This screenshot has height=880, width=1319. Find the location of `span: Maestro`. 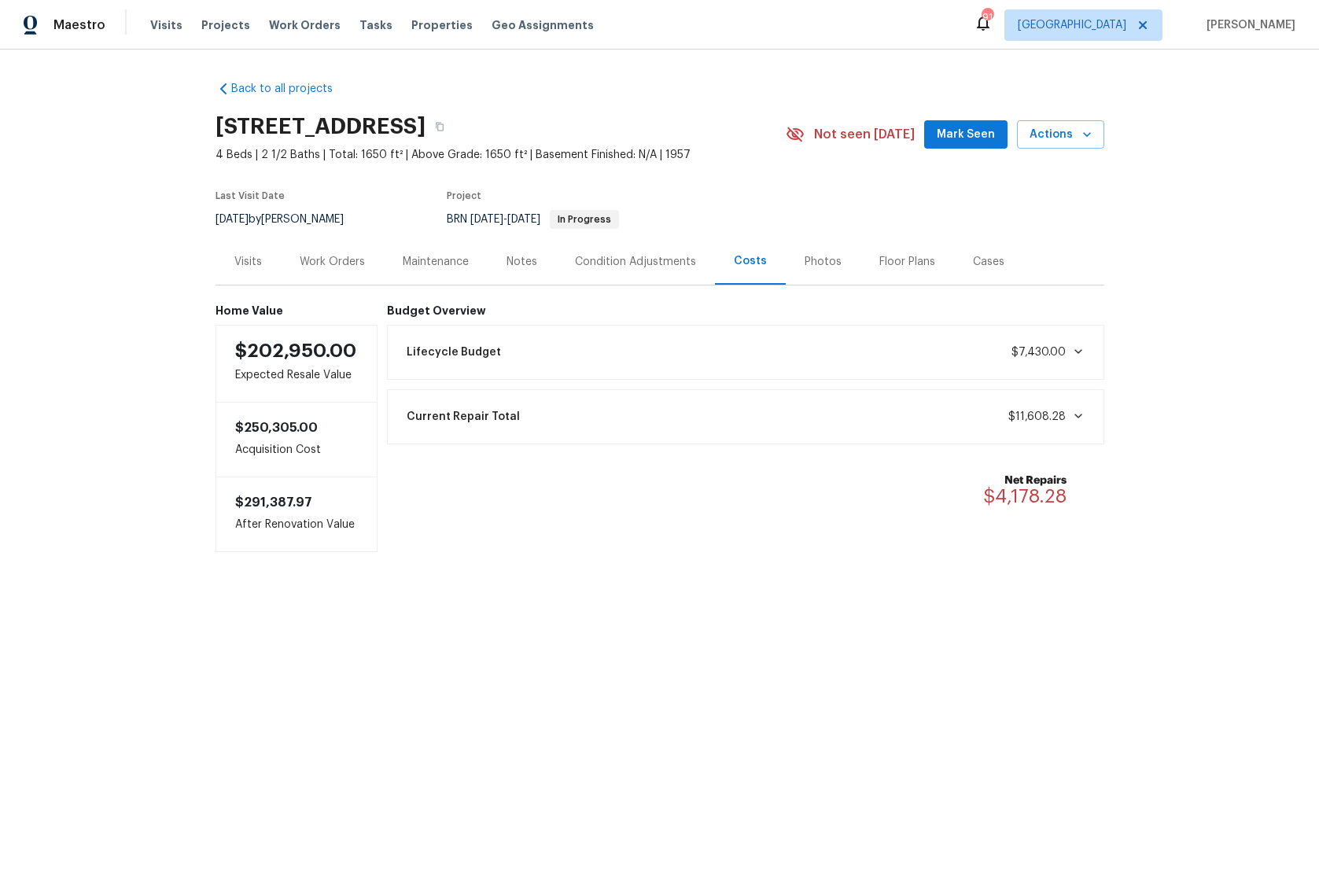

span: Maestro is located at coordinates (79, 25).